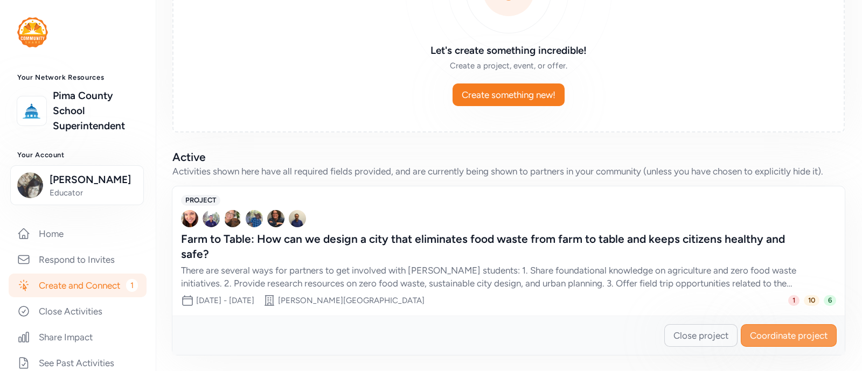 Image resolution: width=862 pixels, height=371 pixels. What do you see at coordinates (200, 200) in the screenshot?
I see `span: PROJECT` at bounding box center [200, 200].